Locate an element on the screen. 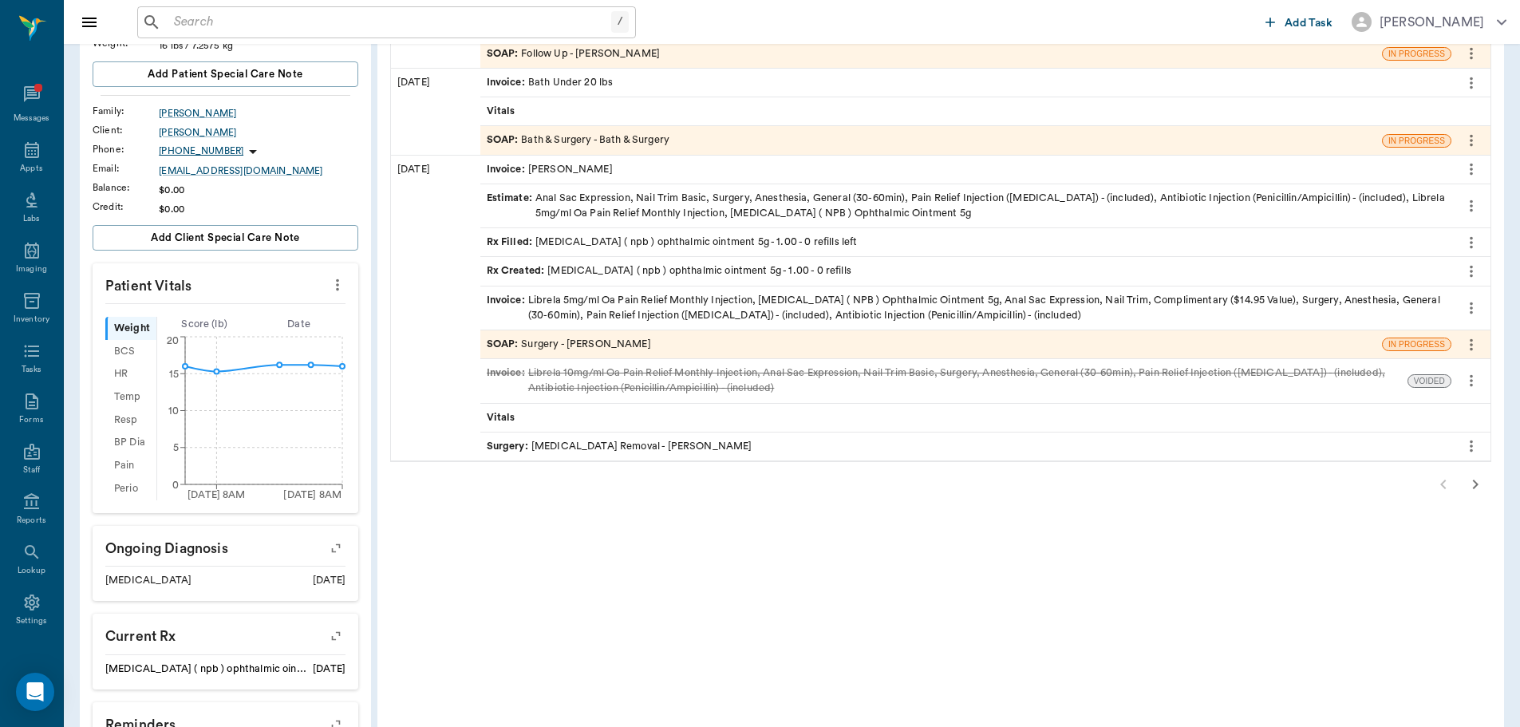  span: Estimate : is located at coordinates (511, 206).